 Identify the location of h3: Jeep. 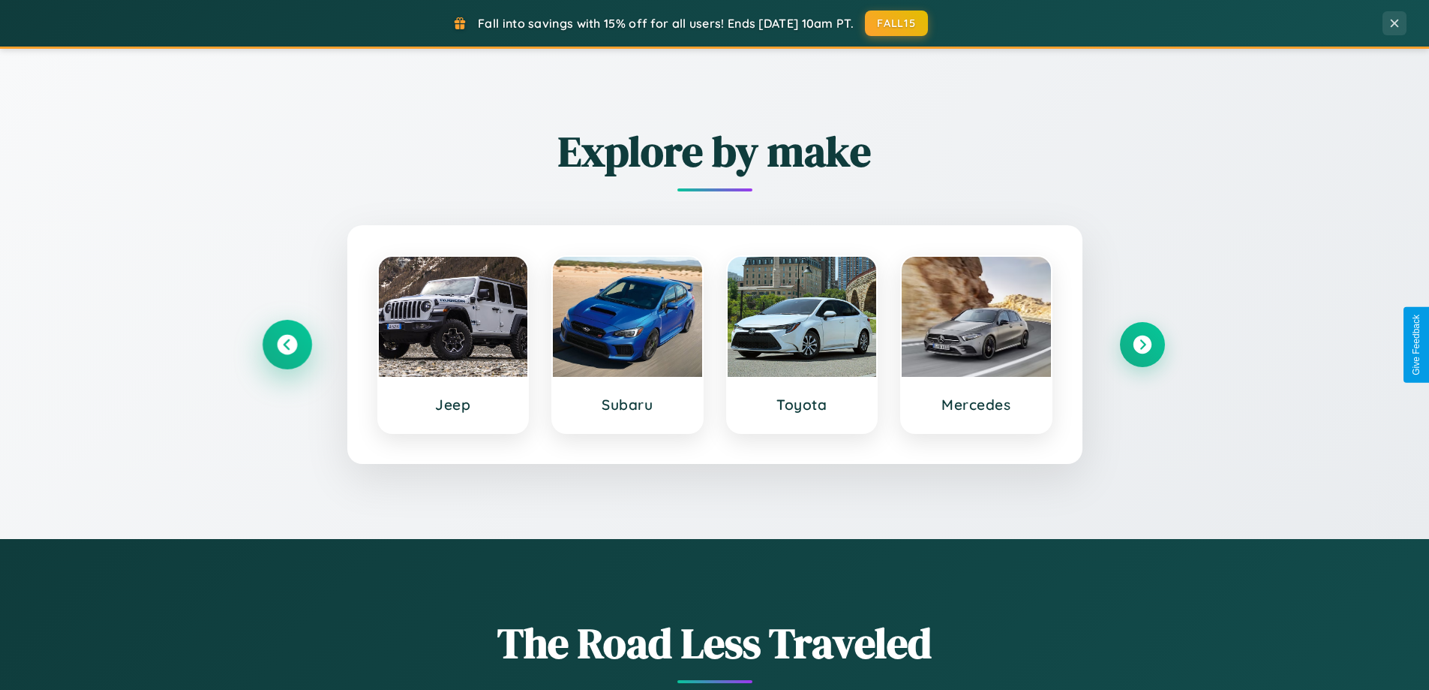
(453, 404).